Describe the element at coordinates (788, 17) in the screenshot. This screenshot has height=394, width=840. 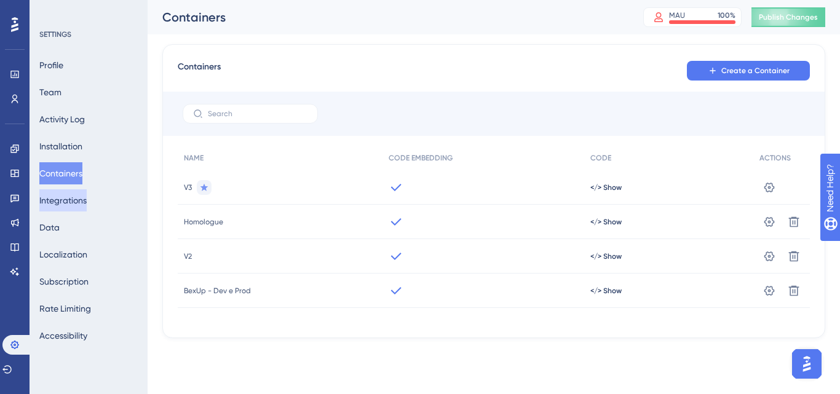
I see `span: Publish Changes` at that location.